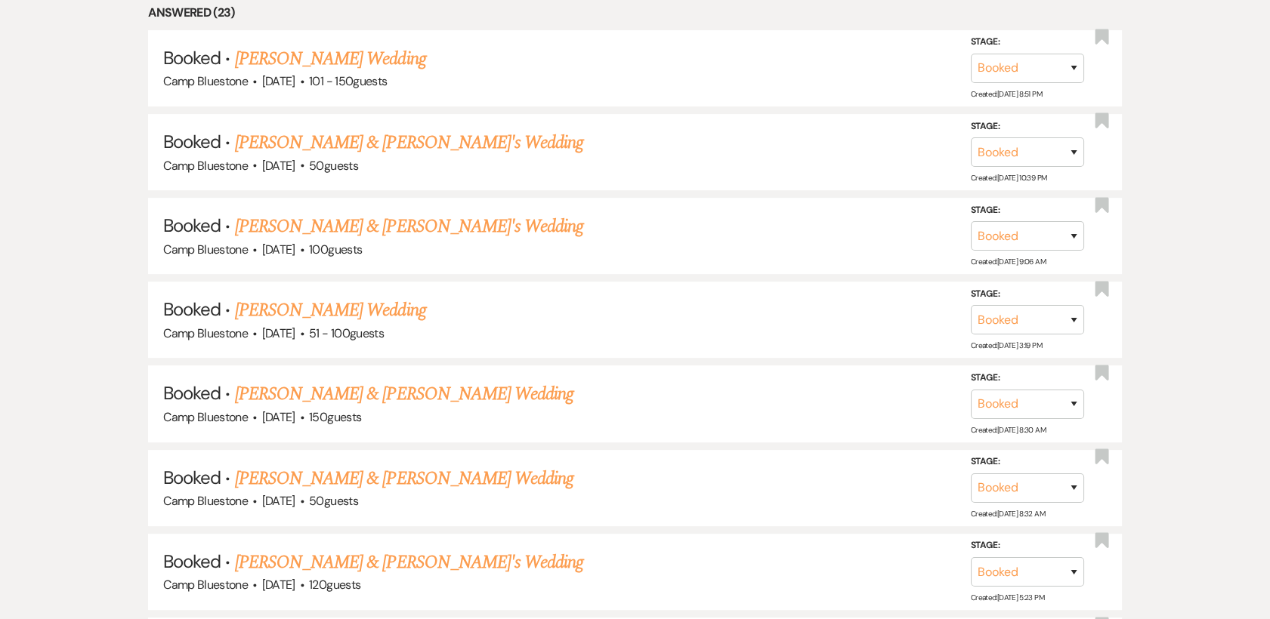 The image size is (1270, 619). I want to click on span: 120 guests, so click(335, 585).